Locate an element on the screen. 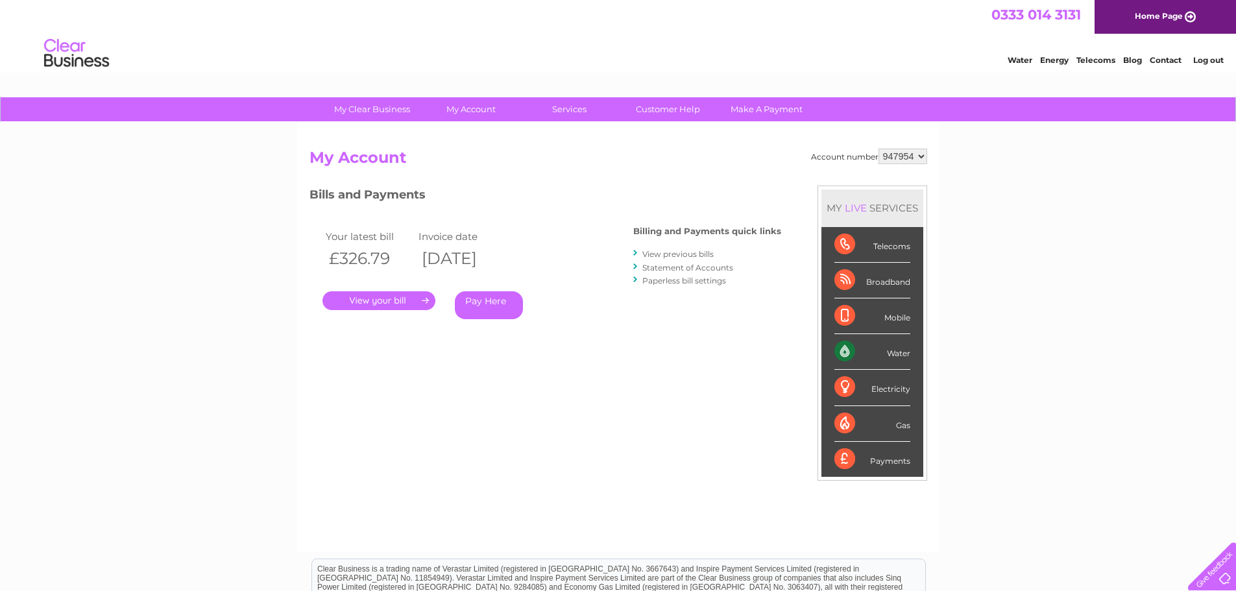  div: Electricity is located at coordinates (872, 387).